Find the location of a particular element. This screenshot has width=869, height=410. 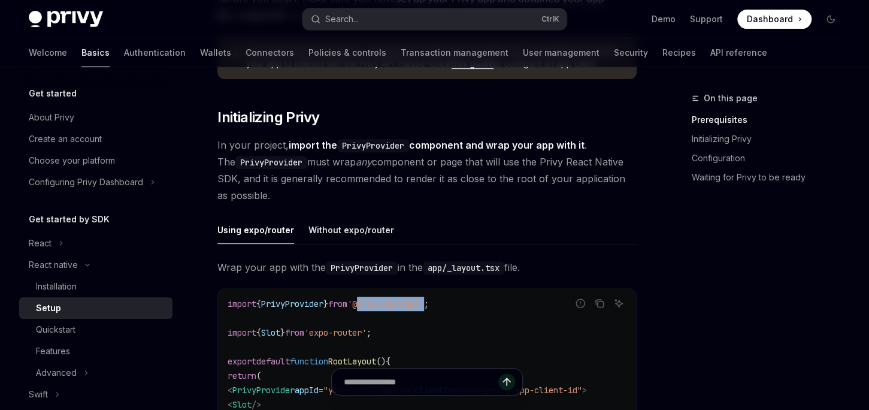

button: Toggle Advanced section is located at coordinates (96, 373).